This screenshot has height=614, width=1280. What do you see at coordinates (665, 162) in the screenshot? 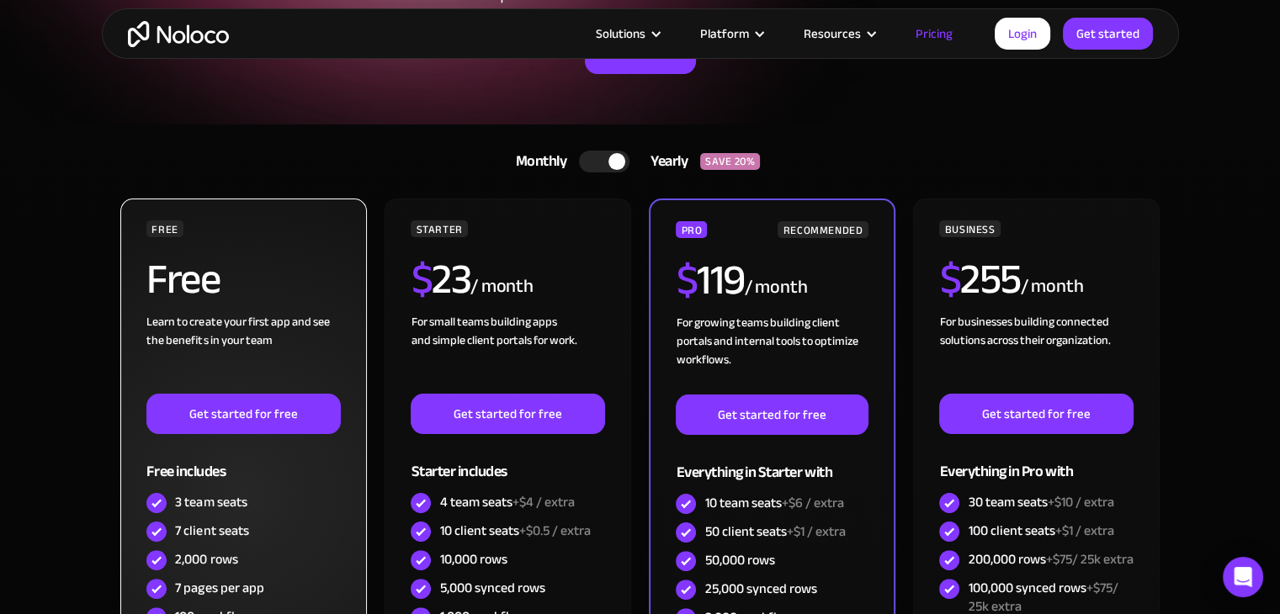
I see `div: Yearly` at bounding box center [665, 162].